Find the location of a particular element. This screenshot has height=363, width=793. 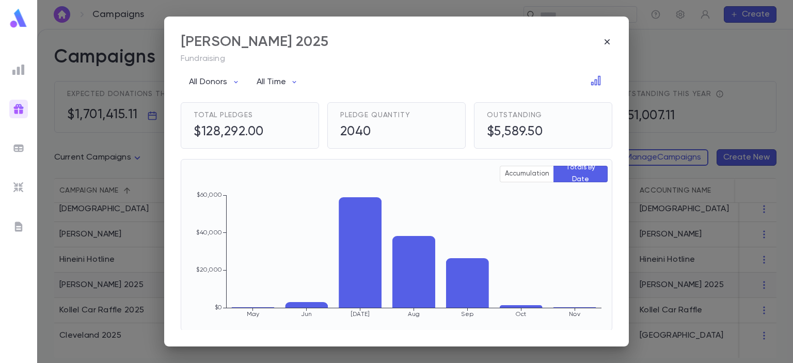

span: Outstanding is located at coordinates (514, 115).